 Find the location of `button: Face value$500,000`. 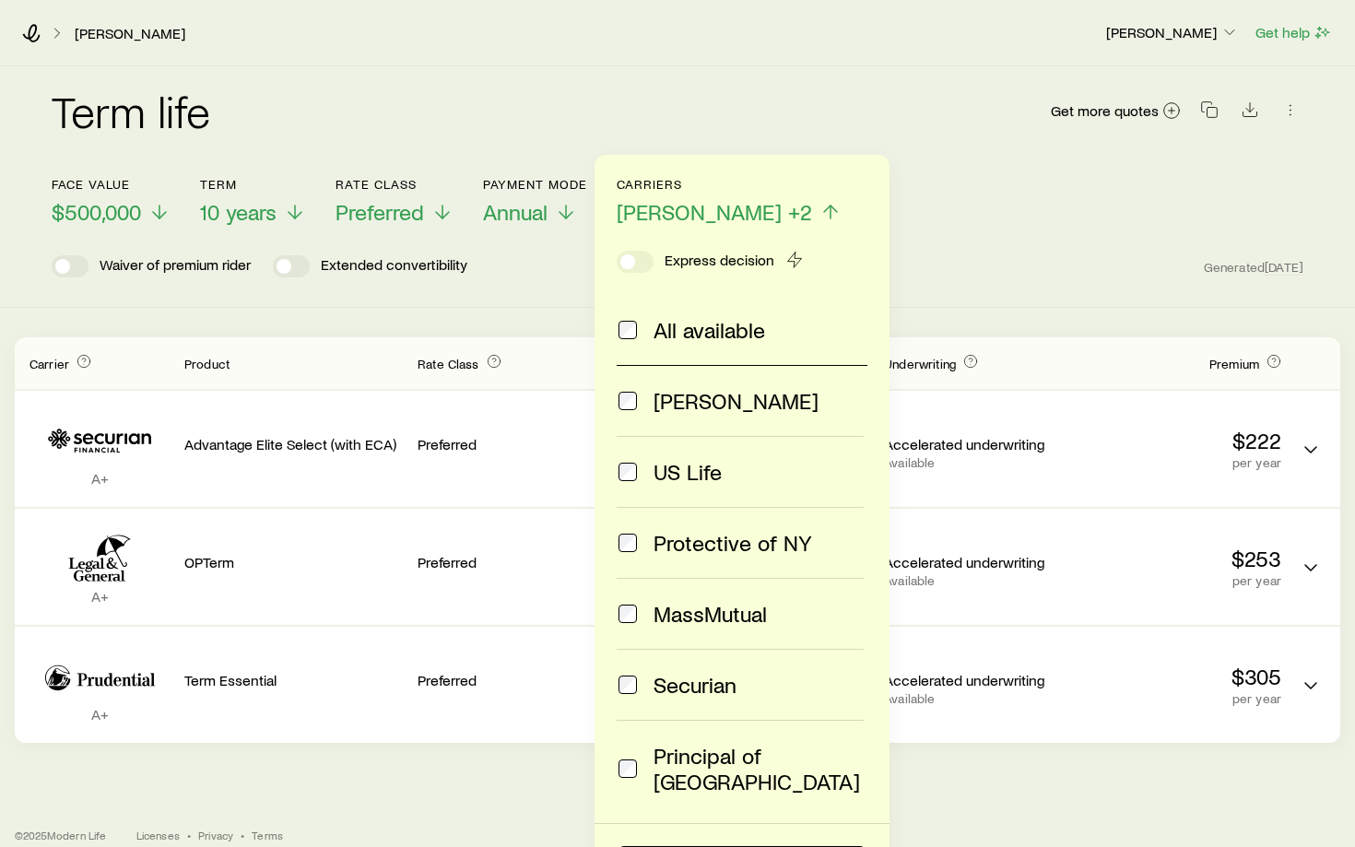

button: Face value$500,000 is located at coordinates (111, 201).